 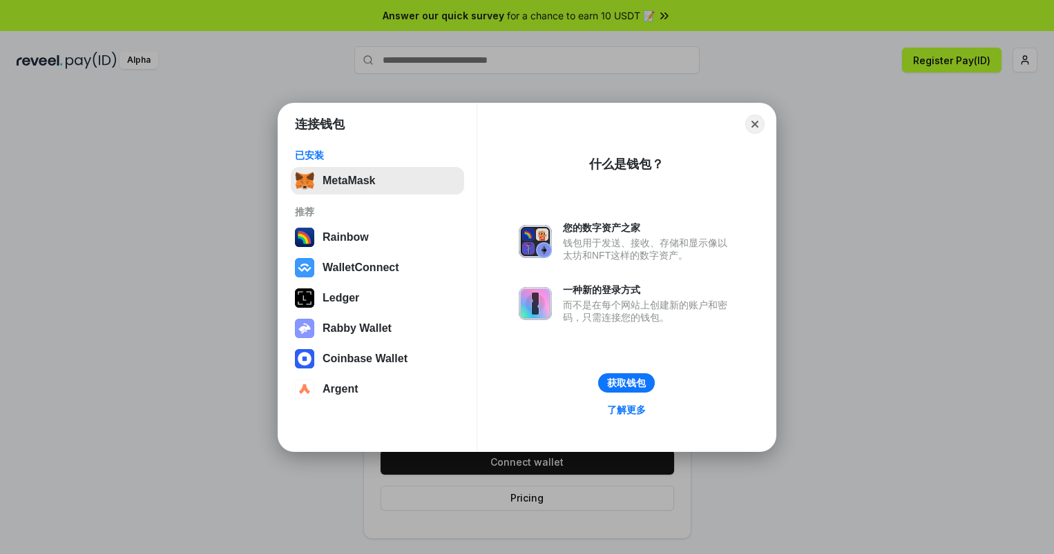 What do you see at coordinates (648, 228) in the screenshot?
I see `div: 您的数字资产之家` at bounding box center [648, 228].